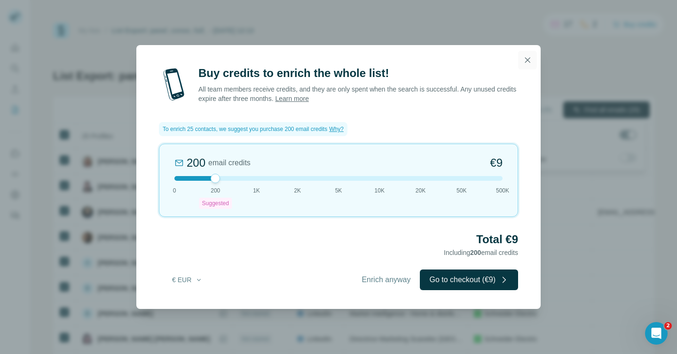 Image resolution: width=677 pixels, height=354 pixels. What do you see at coordinates (187, 280) in the screenshot?
I see `button: € EUR` at bounding box center [187, 280].